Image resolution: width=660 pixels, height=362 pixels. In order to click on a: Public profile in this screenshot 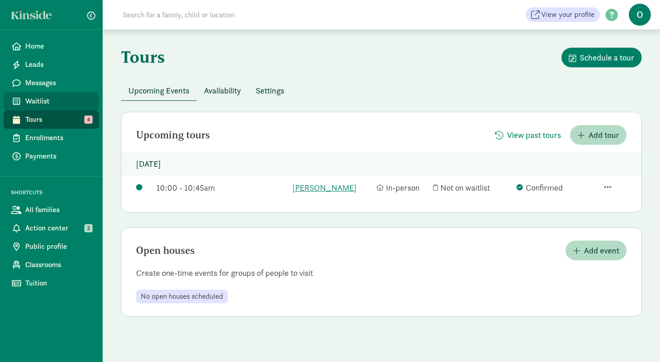, I will do `click(51, 247)`.